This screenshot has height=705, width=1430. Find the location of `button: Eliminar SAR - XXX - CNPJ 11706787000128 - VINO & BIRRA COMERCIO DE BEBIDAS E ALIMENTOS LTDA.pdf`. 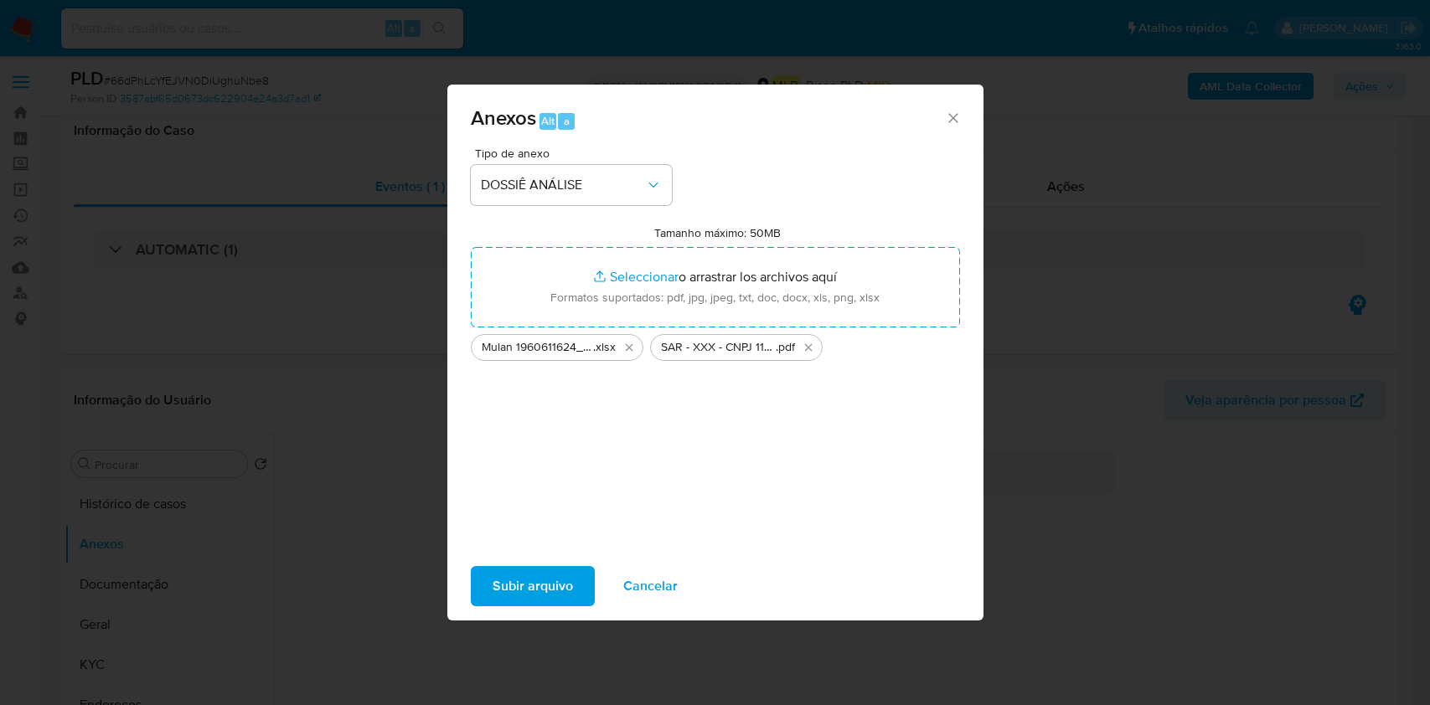

button: Eliminar SAR - XXX - CNPJ 11706787000128 - VINO & BIRRA COMERCIO DE BEBIDAS E ALIMENTOS LTDA.pdf is located at coordinates (808, 348).